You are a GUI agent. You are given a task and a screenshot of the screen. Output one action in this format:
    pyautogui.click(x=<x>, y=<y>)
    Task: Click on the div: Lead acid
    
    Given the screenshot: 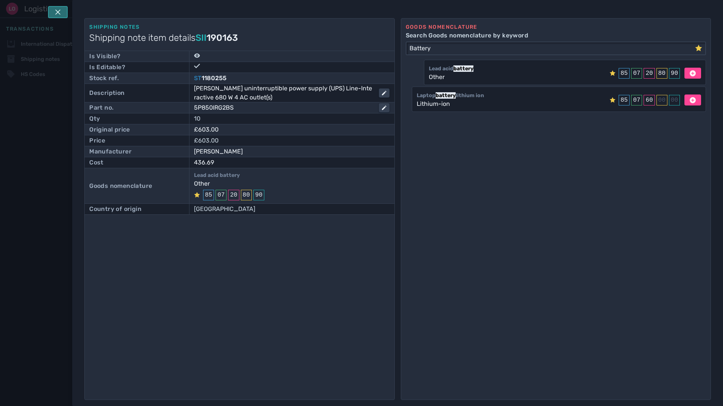 What is the action you would take?
    pyautogui.click(x=452, y=68)
    